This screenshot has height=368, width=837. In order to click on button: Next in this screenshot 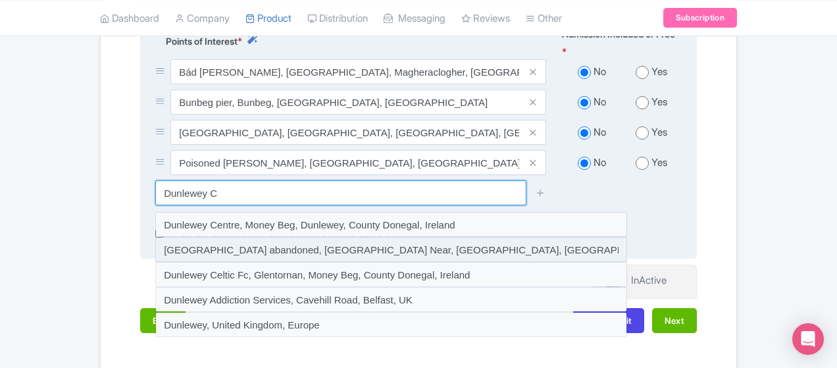, I will do `click(675, 321)`.